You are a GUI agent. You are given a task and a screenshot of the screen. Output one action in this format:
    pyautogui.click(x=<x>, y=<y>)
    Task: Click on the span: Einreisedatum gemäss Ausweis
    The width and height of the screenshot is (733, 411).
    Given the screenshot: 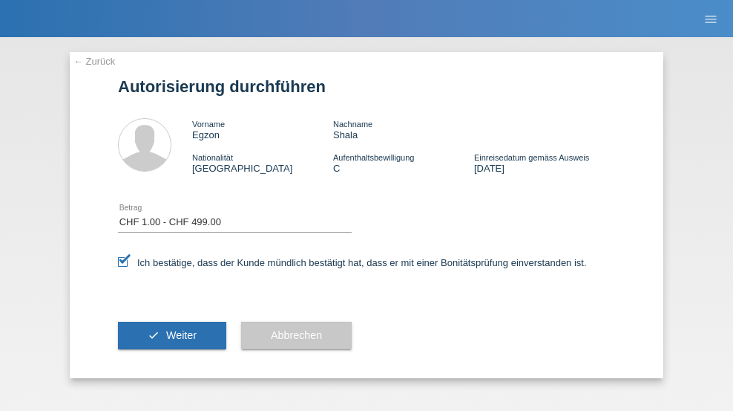 What is the action you would take?
    pyautogui.click(x=532, y=157)
    